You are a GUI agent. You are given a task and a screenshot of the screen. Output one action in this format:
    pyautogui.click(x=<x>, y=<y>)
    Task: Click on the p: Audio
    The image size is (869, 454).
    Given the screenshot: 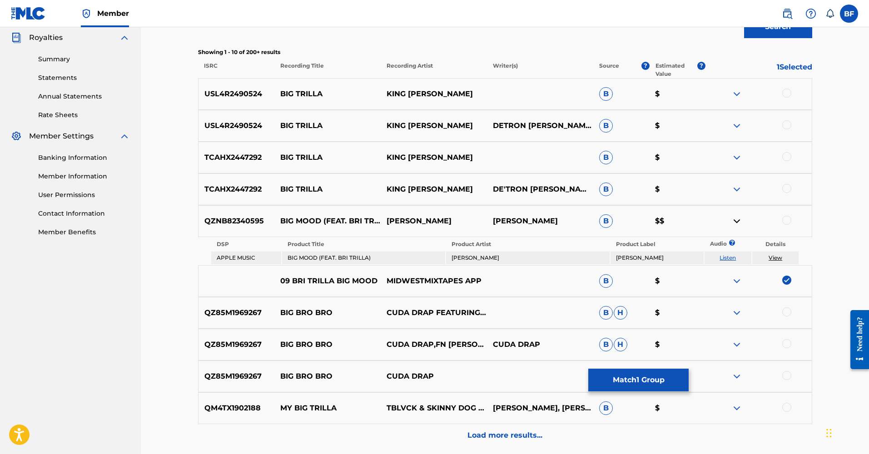 What is the action you would take?
    pyautogui.click(x=710, y=244)
    